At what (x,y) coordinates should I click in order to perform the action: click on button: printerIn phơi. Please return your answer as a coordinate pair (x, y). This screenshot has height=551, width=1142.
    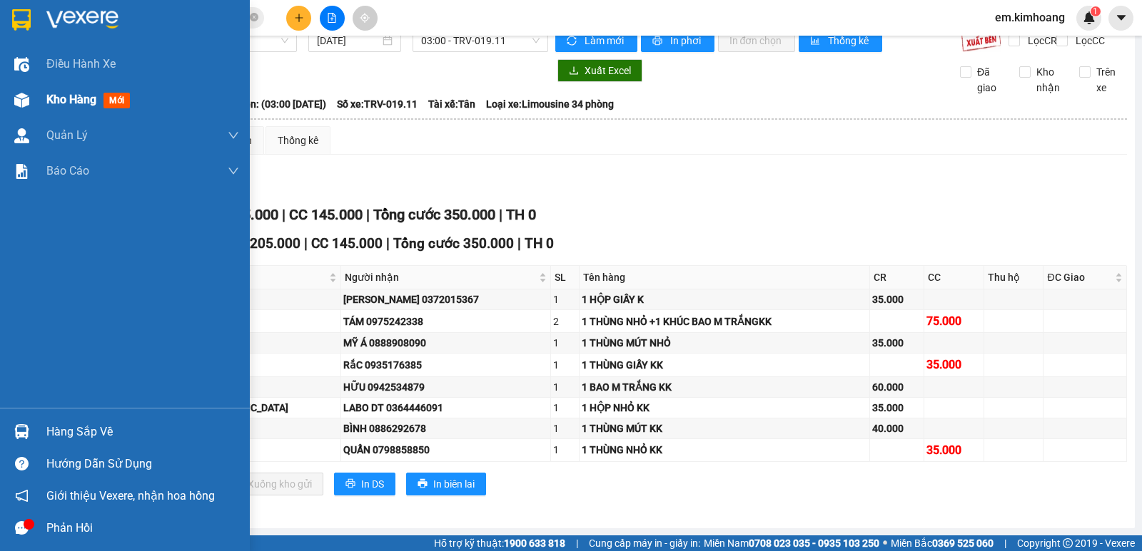
    Looking at the image, I should click on (677, 41).